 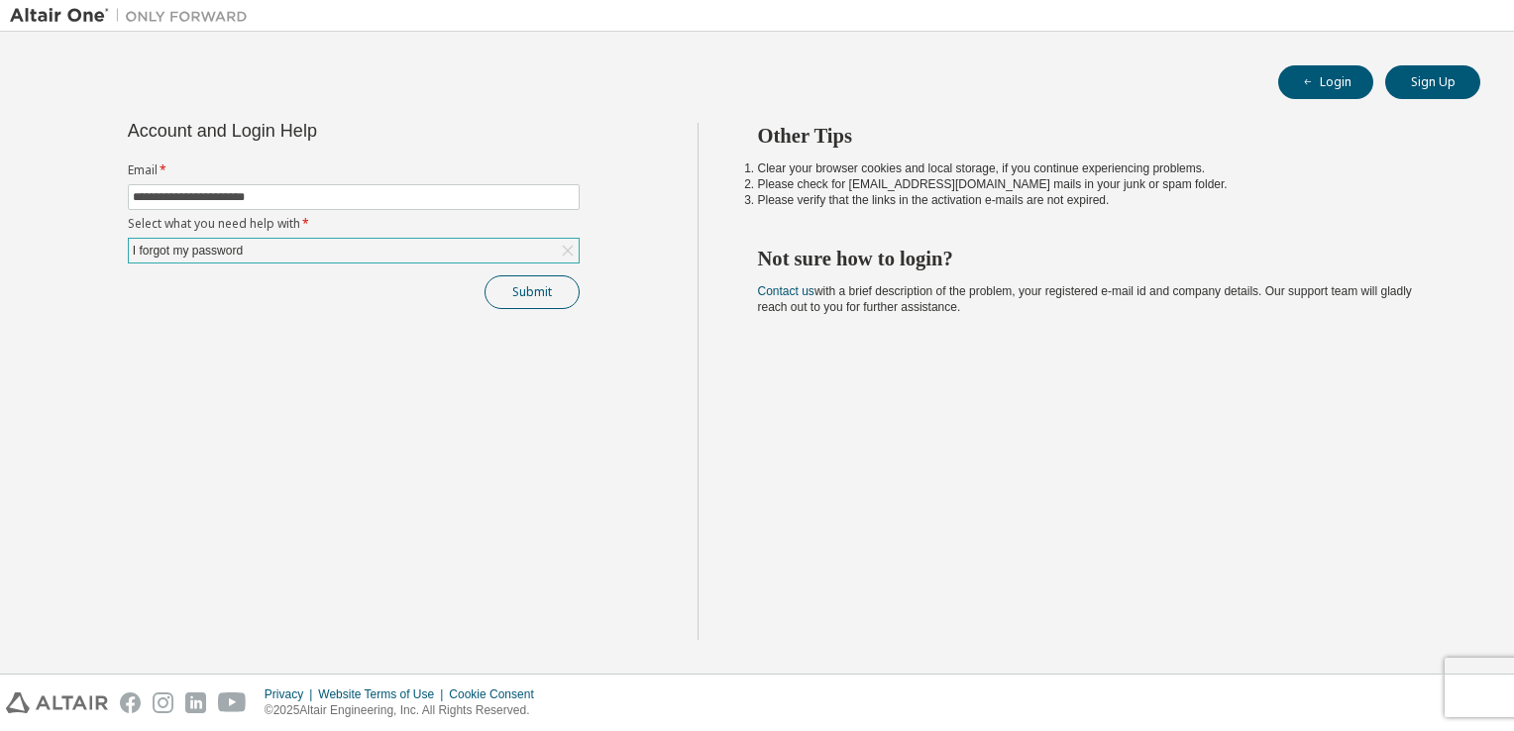 I want to click on li: Clear your browser cookies and local storage, if you continue experiencing problems., so click(x=1102, y=168).